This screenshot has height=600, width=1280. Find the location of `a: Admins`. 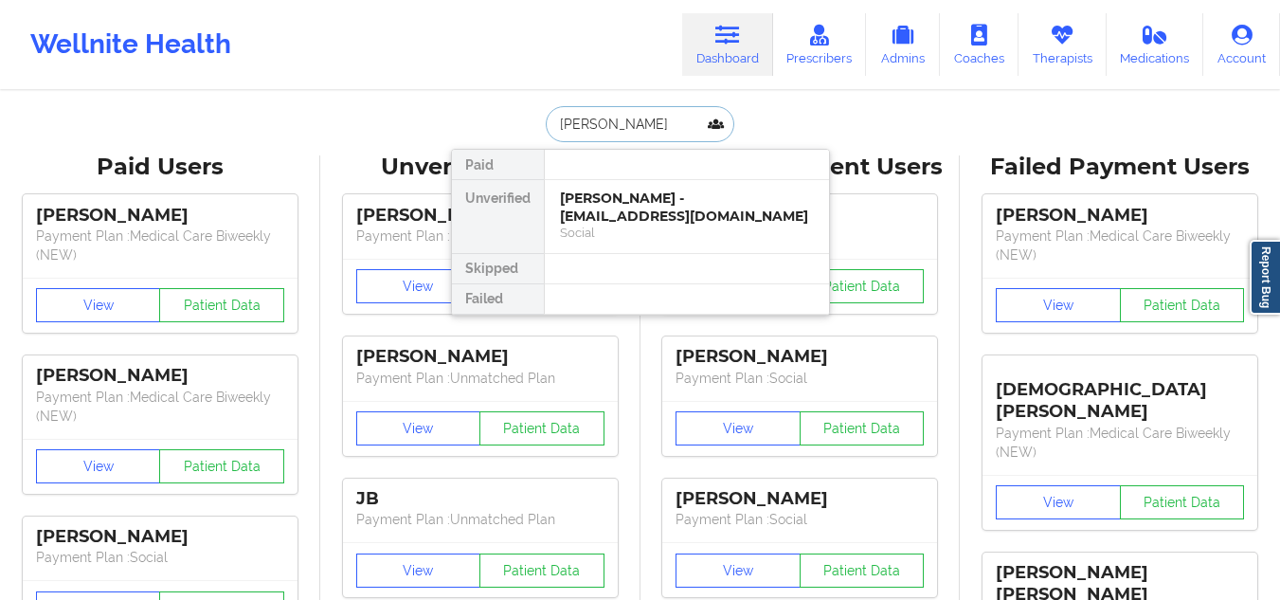

a: Admins is located at coordinates (903, 45).